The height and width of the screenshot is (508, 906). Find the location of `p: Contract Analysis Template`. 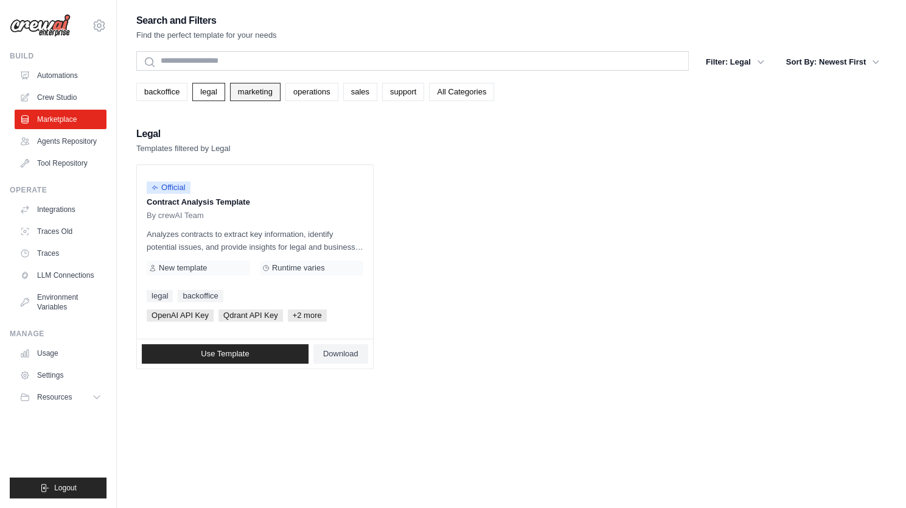

p: Contract Analysis Template is located at coordinates (255, 202).